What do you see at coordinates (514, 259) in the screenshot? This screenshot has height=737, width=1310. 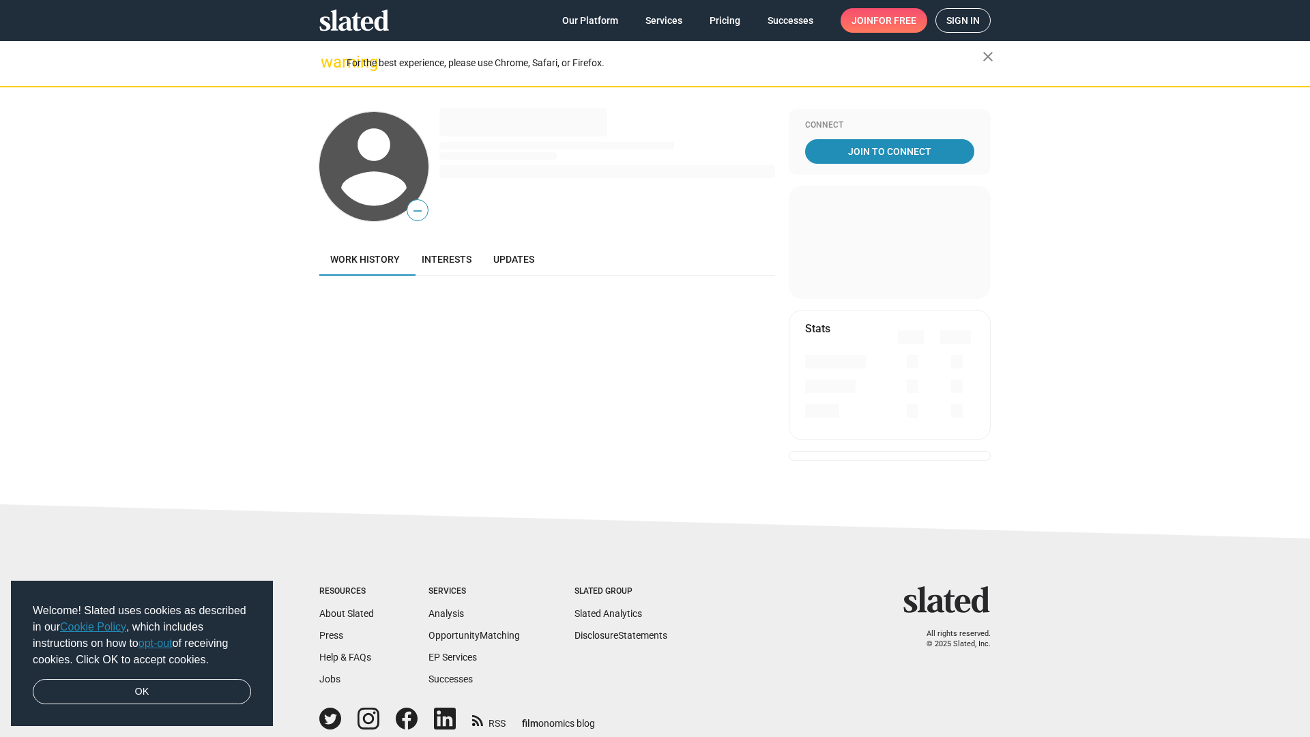 I see `a: Updates` at bounding box center [514, 259].